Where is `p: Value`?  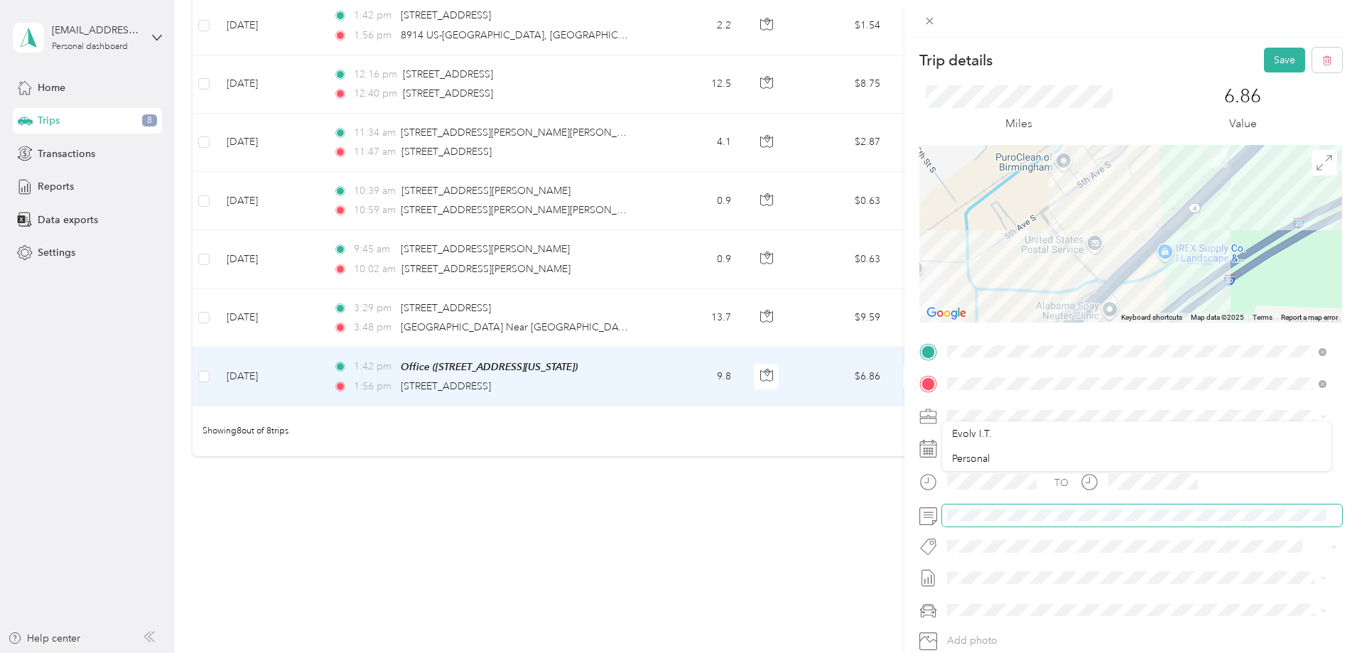 p: Value is located at coordinates (1243, 124).